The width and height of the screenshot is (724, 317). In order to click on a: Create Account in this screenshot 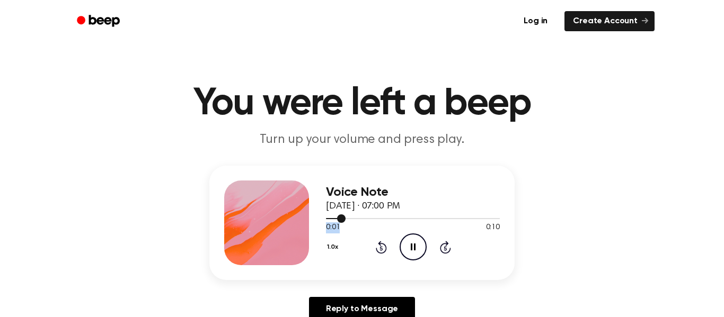, I will do `click(610, 21)`.